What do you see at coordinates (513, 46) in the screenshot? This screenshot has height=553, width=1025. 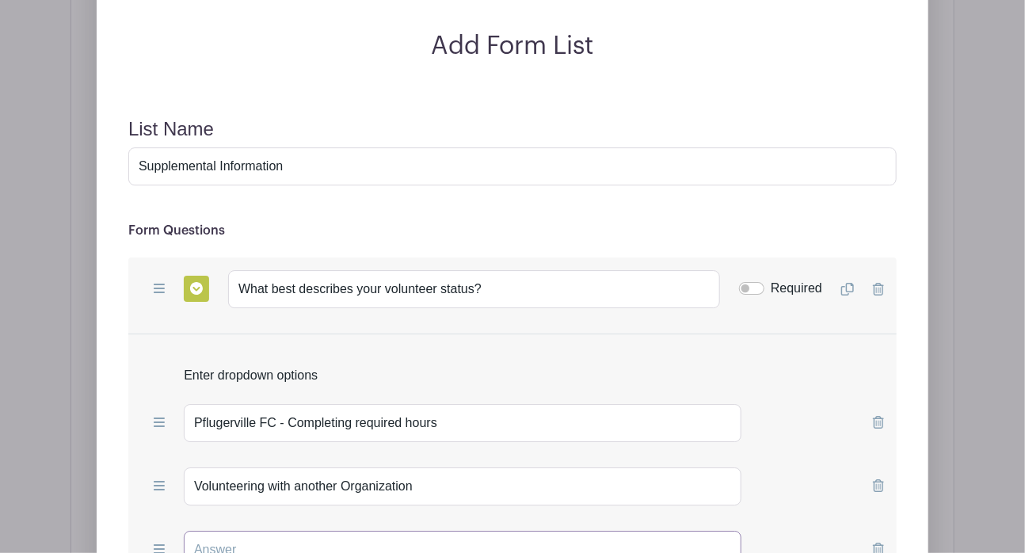 I see `h2: Add Form List` at bounding box center [513, 46].